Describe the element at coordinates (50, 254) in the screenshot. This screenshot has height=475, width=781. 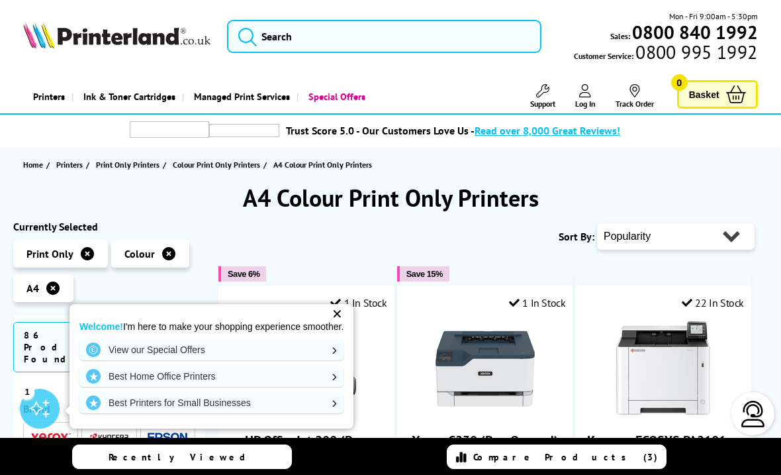
I see `span: Print Only` at that location.